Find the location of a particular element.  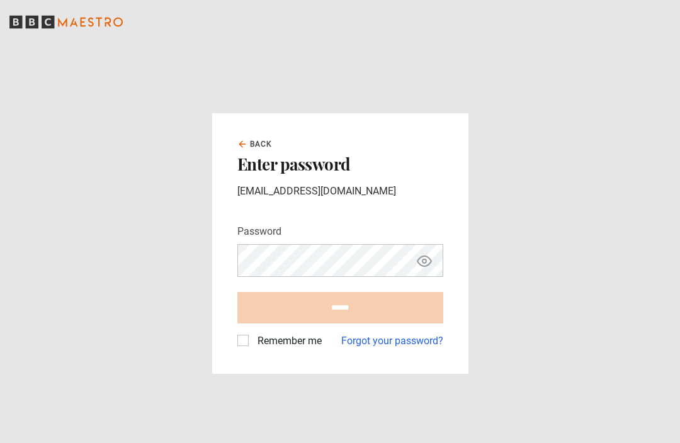

span: Back is located at coordinates (261, 144).